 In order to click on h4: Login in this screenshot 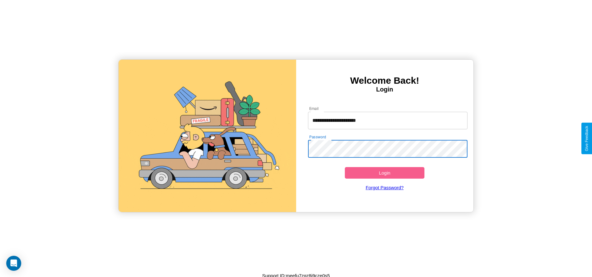, I will do `click(385, 89)`.